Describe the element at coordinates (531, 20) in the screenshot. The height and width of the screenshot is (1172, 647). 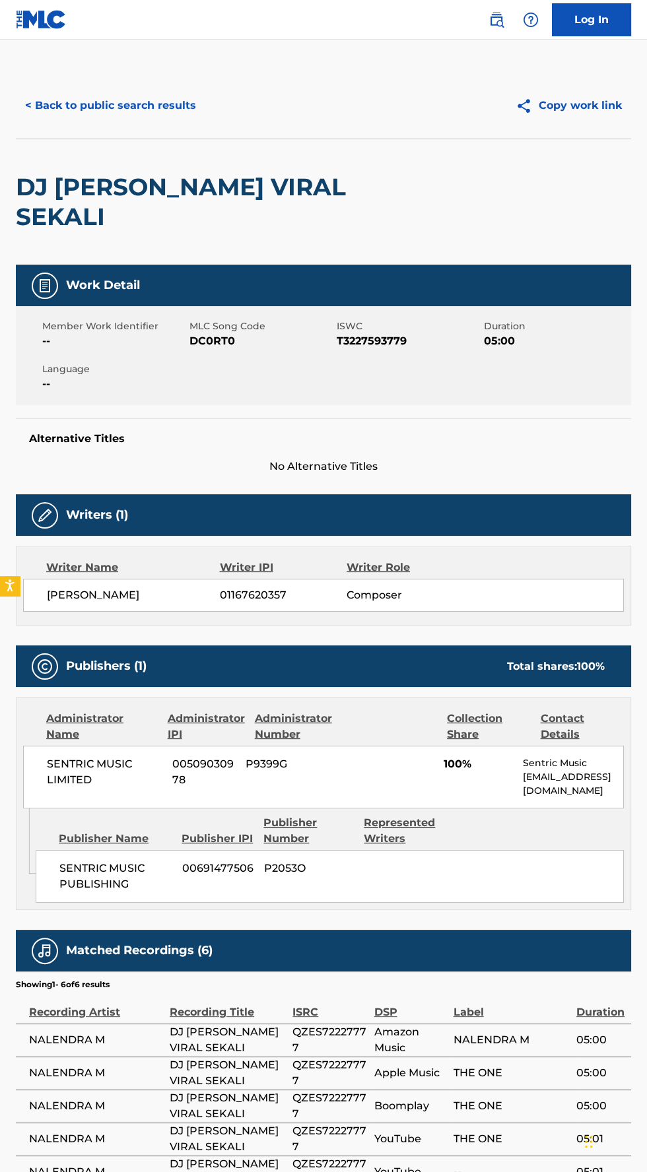
I see `div: Help` at that location.